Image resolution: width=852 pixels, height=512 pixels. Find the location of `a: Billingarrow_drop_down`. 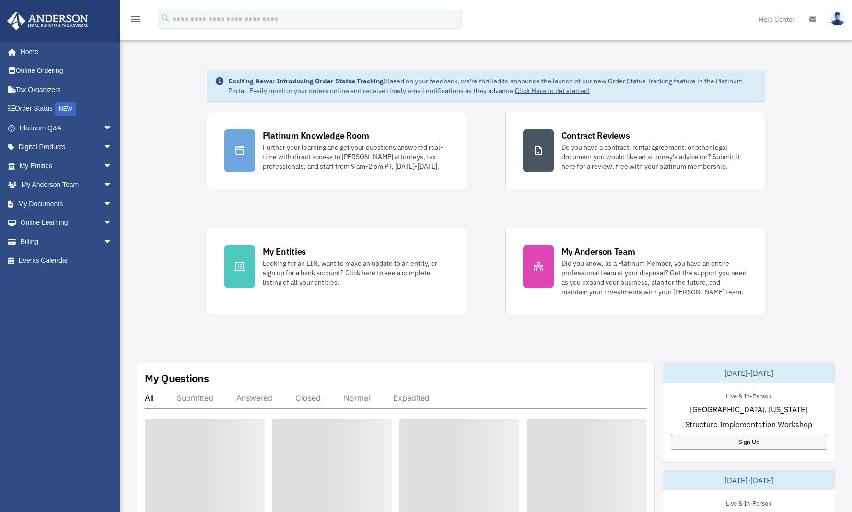

a: Billingarrow_drop_down is located at coordinates (67, 242).